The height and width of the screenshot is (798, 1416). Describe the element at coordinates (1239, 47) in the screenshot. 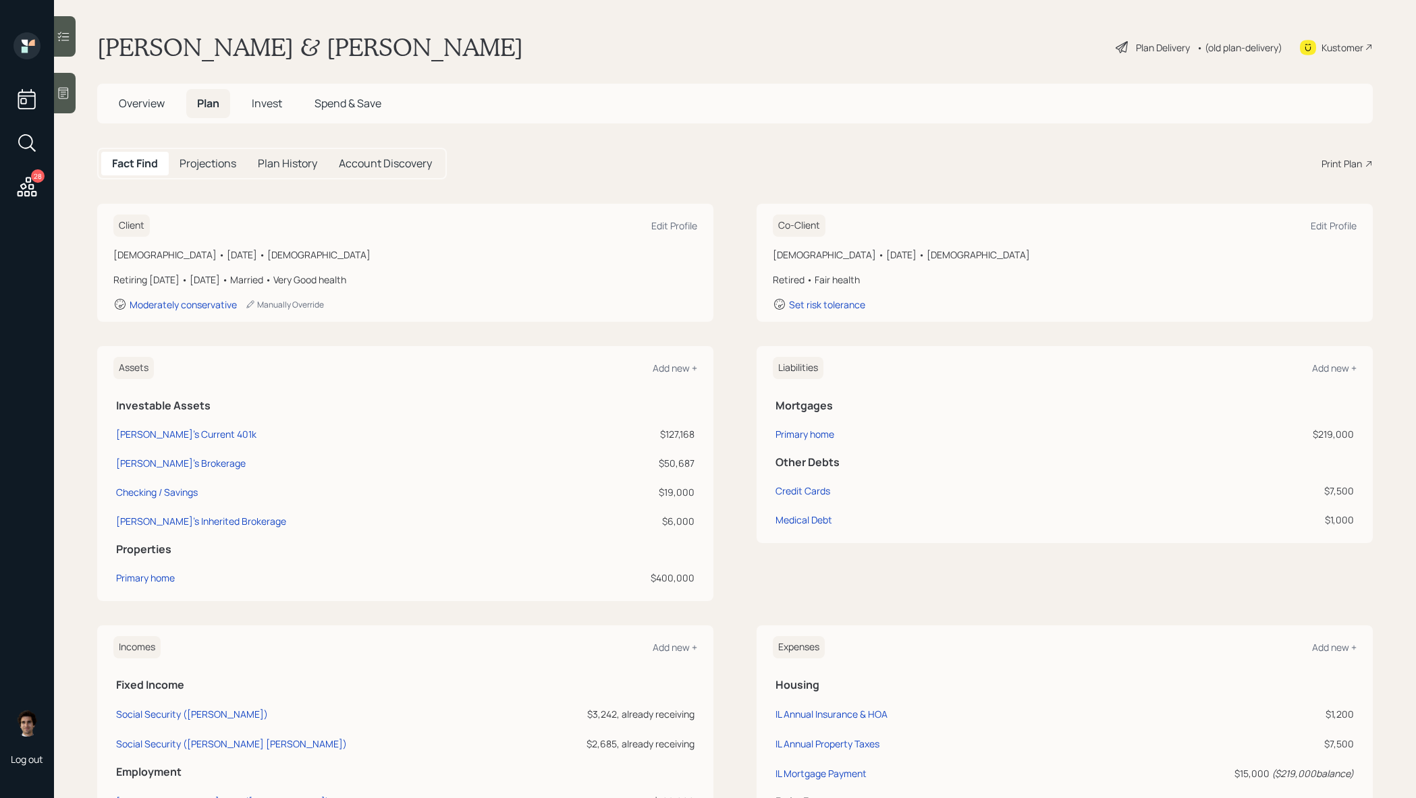

I see `div: • (old plan-delivery)` at that location.